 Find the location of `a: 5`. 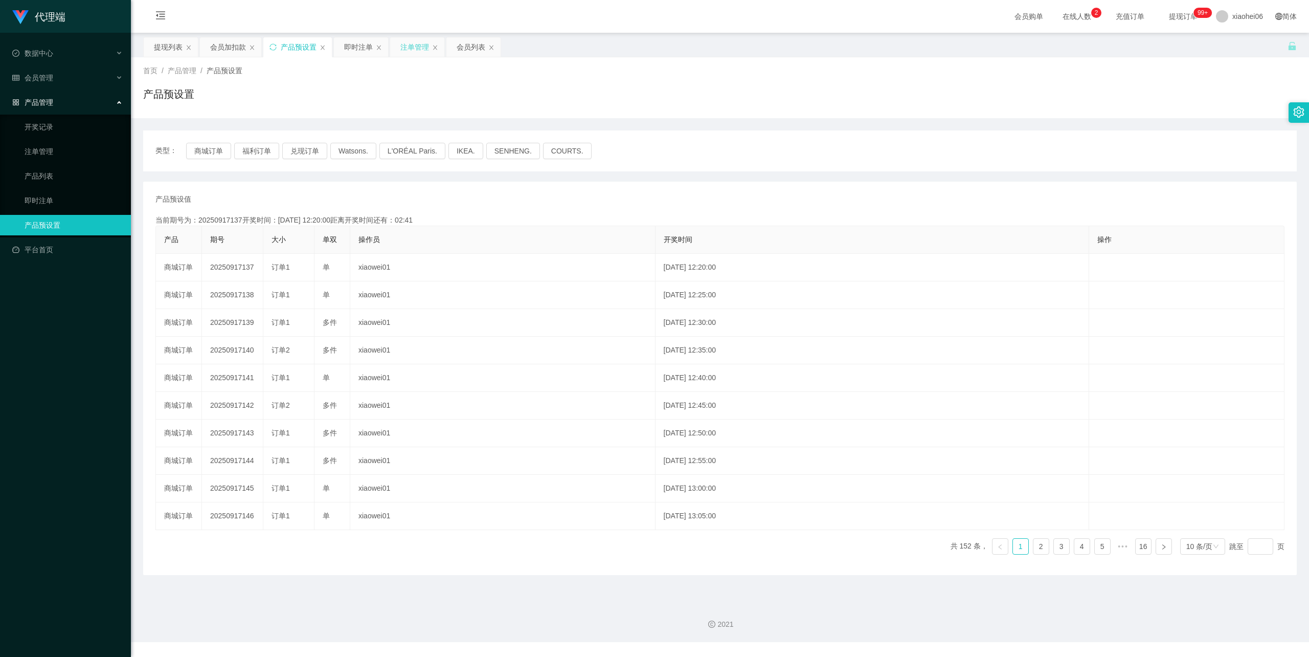

a: 5 is located at coordinates (1102, 546).